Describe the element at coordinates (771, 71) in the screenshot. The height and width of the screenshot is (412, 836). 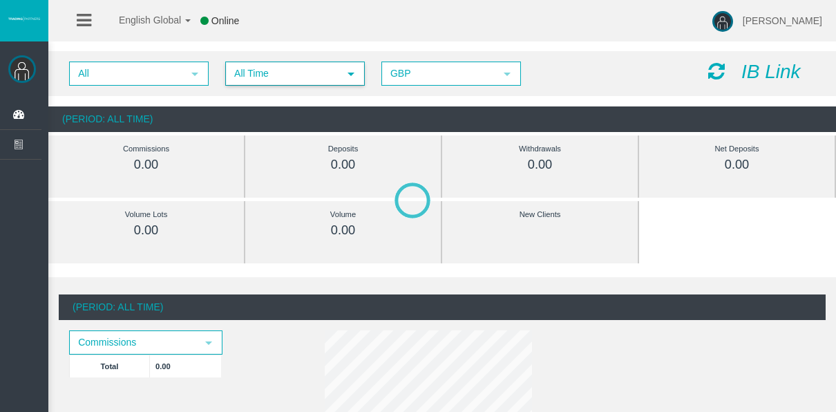
I see `i: IB Link` at that location.